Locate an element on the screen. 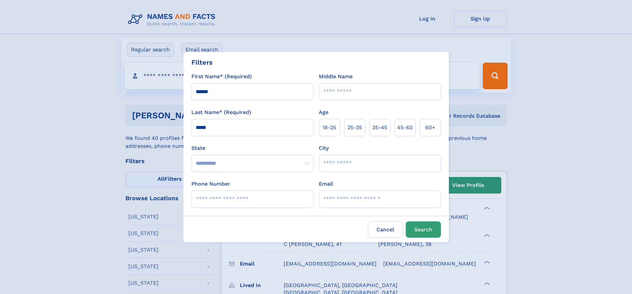 The height and width of the screenshot is (294, 632). label: Age is located at coordinates (324, 113).